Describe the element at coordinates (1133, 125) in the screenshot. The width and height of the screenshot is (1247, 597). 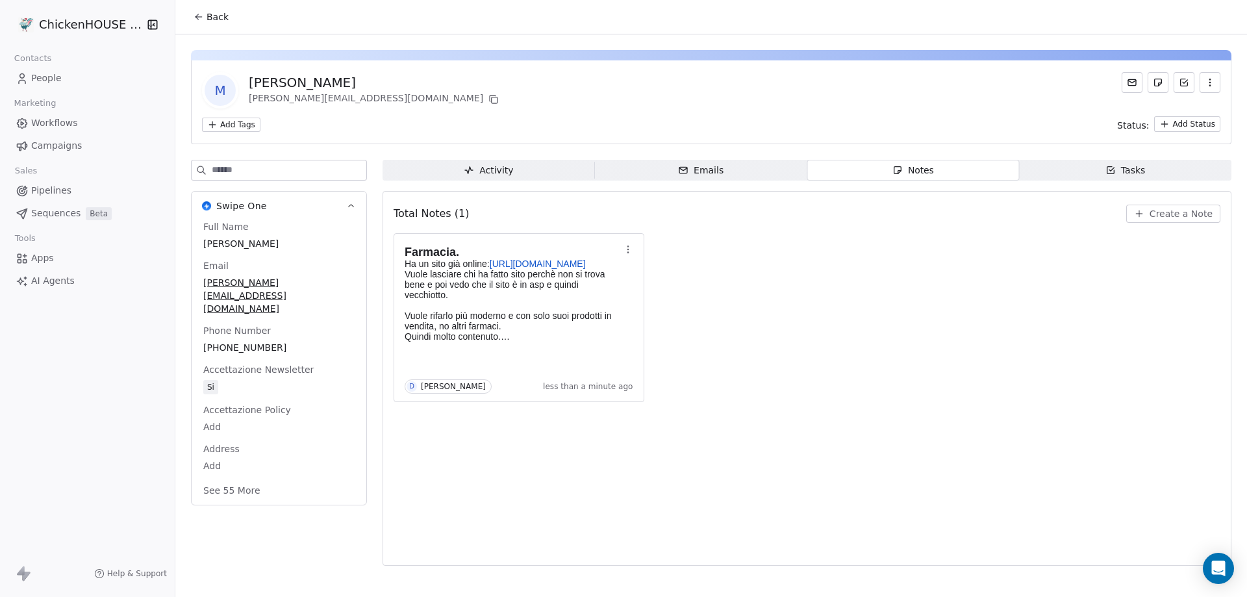
I see `span: Status:` at that location.